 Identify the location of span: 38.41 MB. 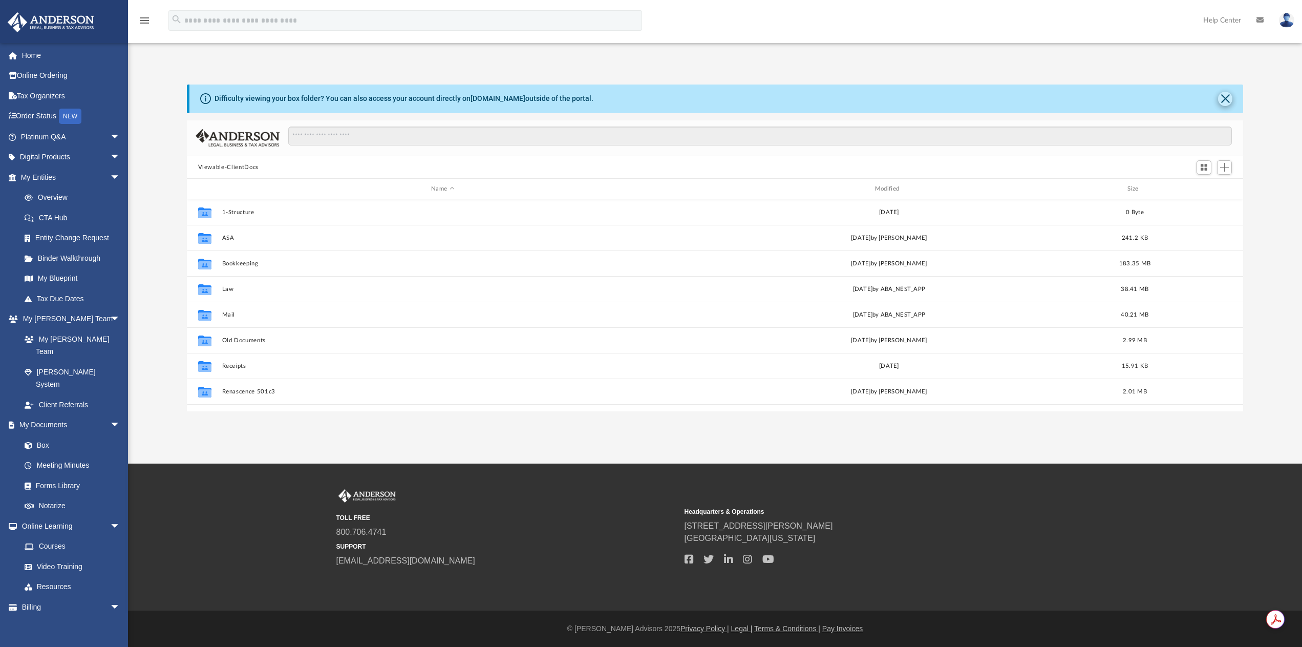
(1135, 289).